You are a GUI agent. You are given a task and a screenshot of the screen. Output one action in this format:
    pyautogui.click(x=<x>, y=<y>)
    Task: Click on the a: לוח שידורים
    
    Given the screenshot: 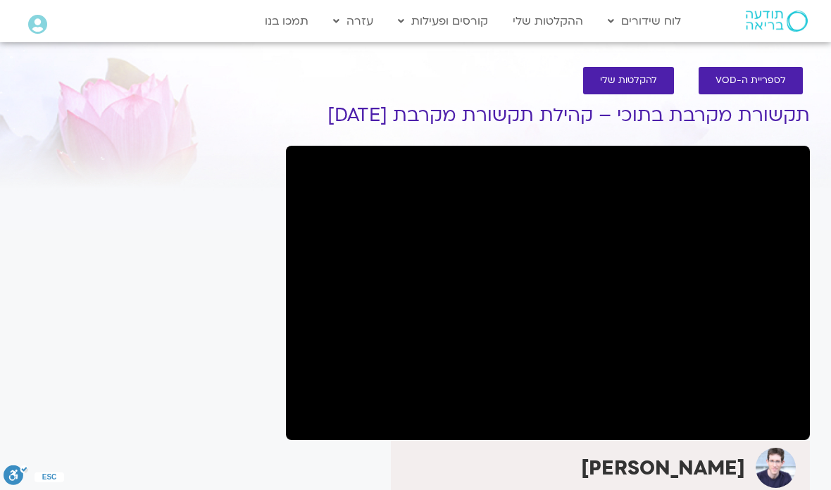 What is the action you would take?
    pyautogui.click(x=644, y=21)
    